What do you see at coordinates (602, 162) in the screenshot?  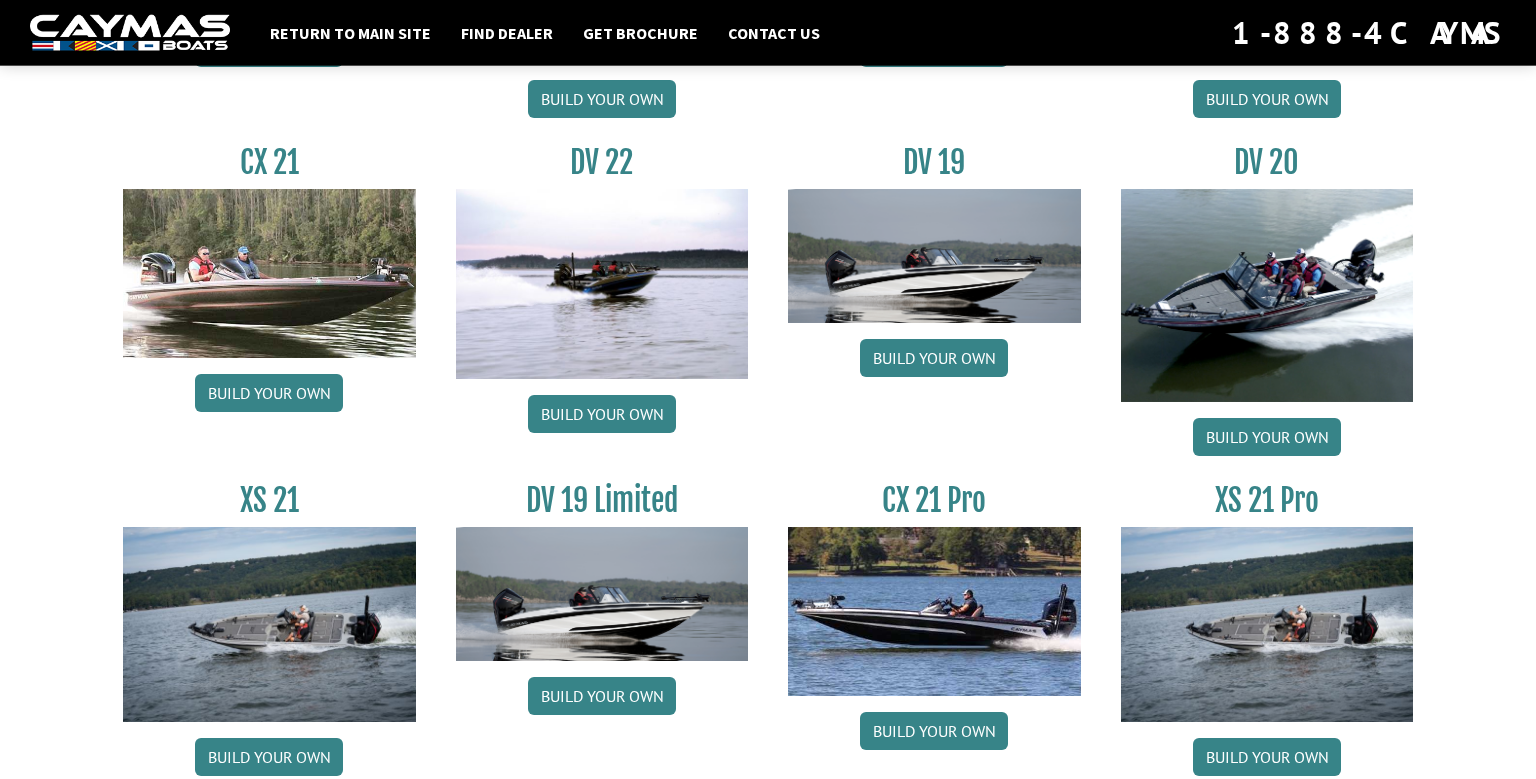 I see `h3: DV 22` at bounding box center [602, 162].